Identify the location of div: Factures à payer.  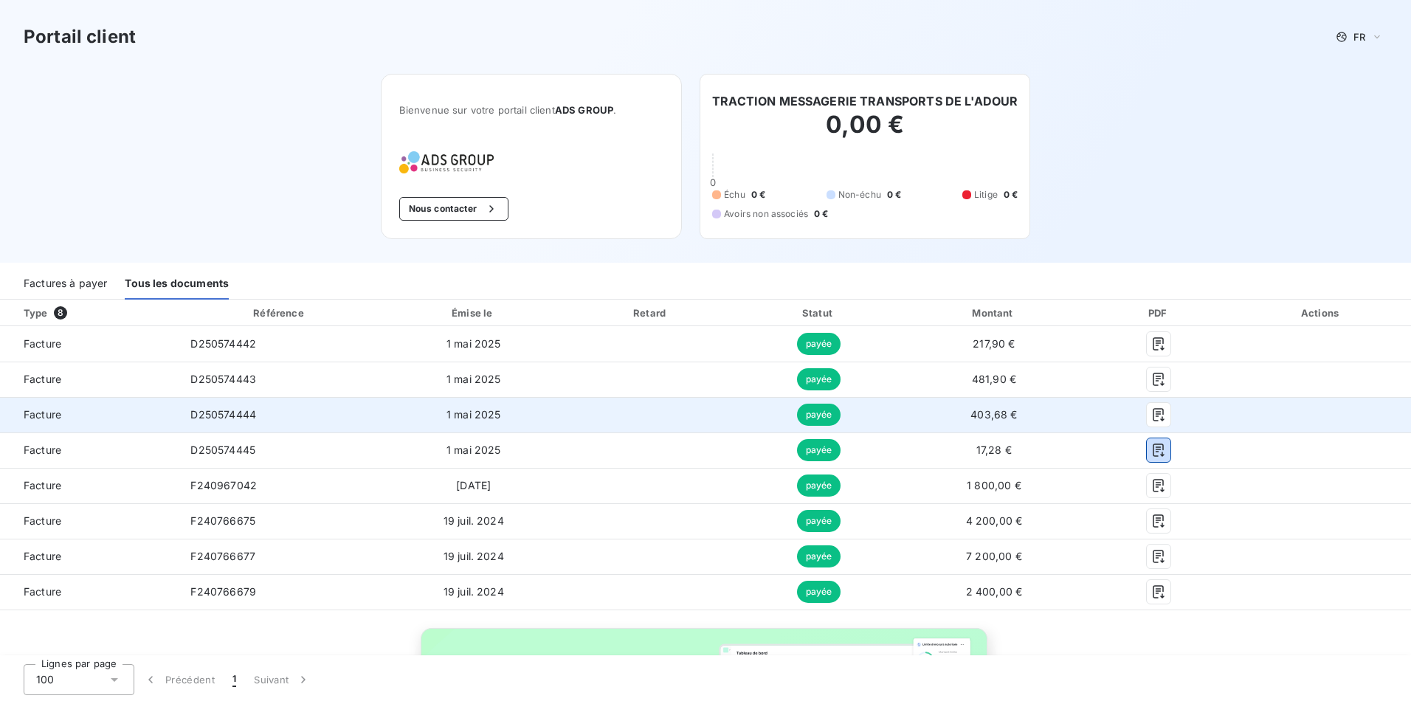
(65, 284).